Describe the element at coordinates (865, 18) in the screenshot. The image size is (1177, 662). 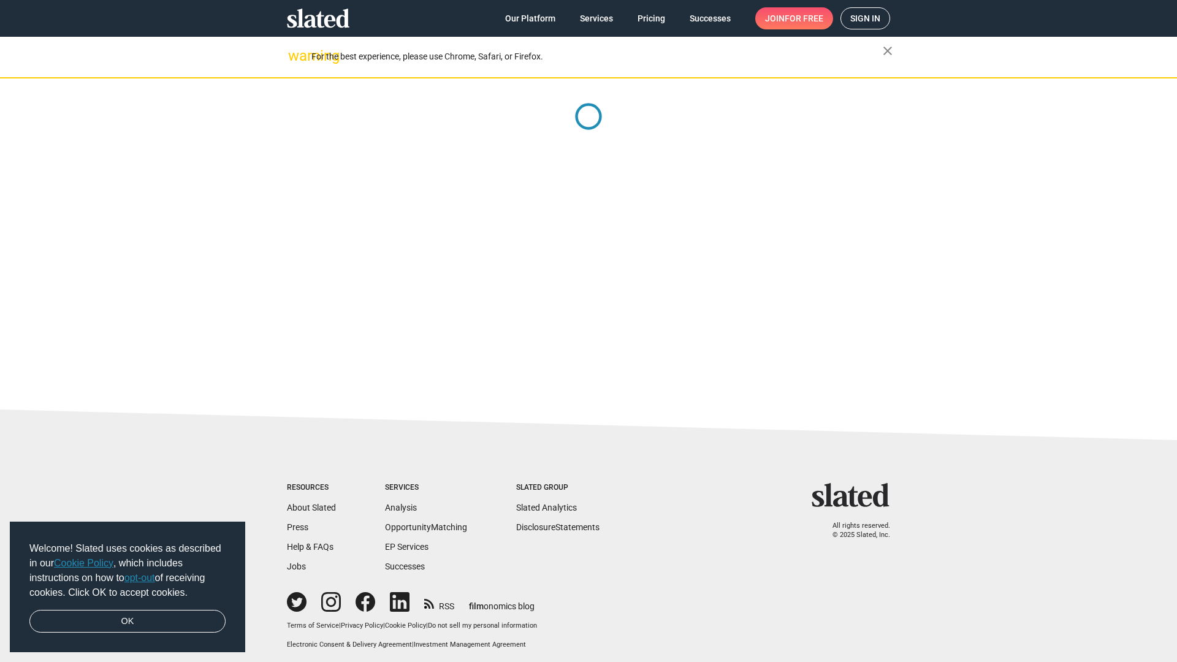
I see `span: Sign in` at that location.